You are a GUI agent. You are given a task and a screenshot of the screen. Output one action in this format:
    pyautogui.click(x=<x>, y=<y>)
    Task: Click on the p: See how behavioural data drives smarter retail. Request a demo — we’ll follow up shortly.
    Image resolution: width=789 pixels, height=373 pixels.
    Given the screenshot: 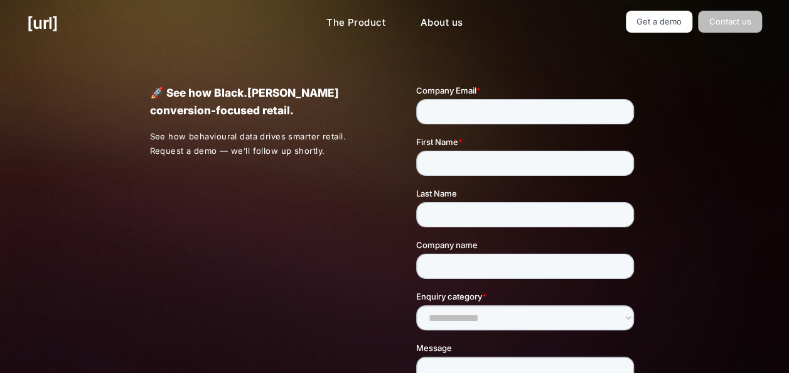 What is the action you would take?
    pyautogui.click(x=261, y=144)
    